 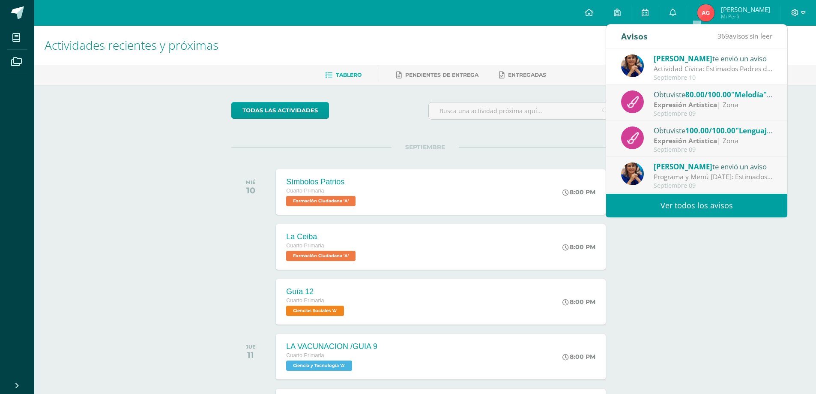 I want to click on div: JUE, so click(x=251, y=346).